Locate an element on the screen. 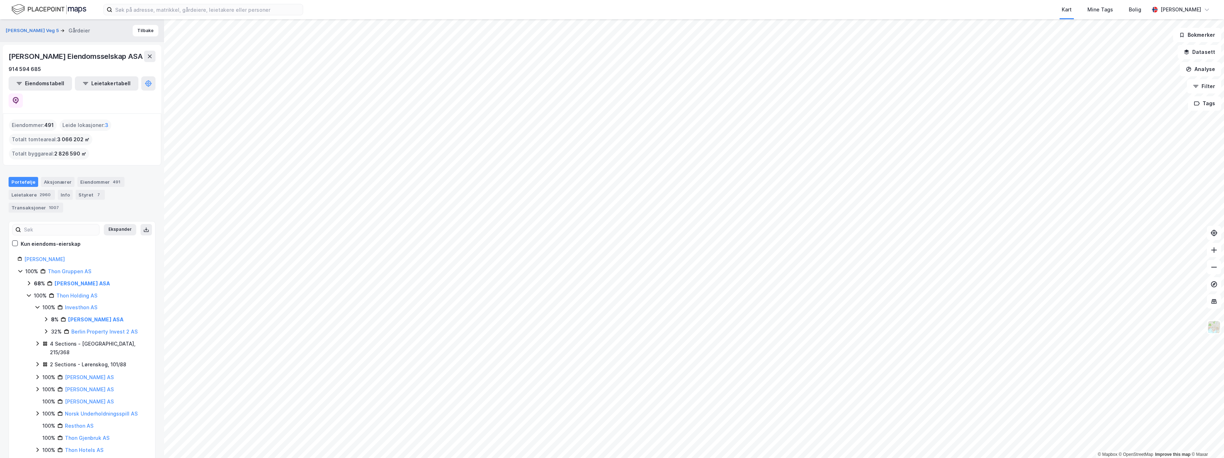 This screenshot has height=458, width=1224. span: 3 is located at coordinates (107, 125).